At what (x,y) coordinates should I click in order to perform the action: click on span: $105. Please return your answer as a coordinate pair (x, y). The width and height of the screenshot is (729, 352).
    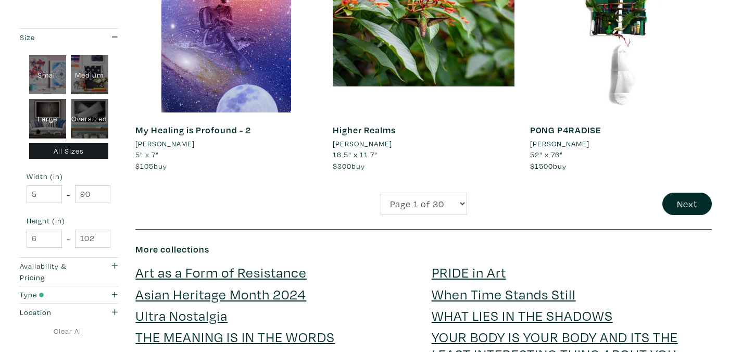
    Looking at the image, I should click on (144, 166).